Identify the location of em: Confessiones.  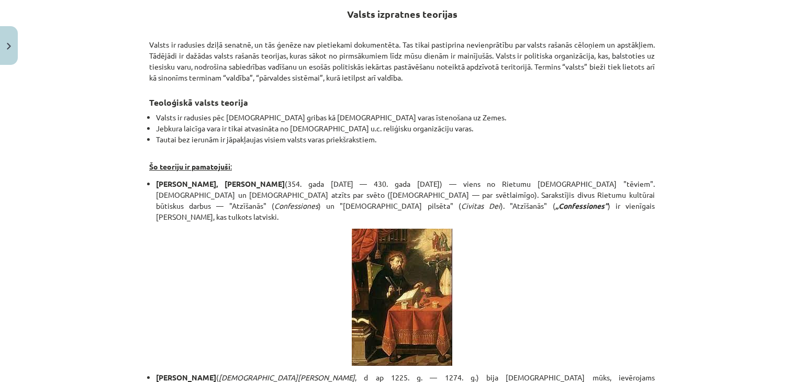
(296, 206).